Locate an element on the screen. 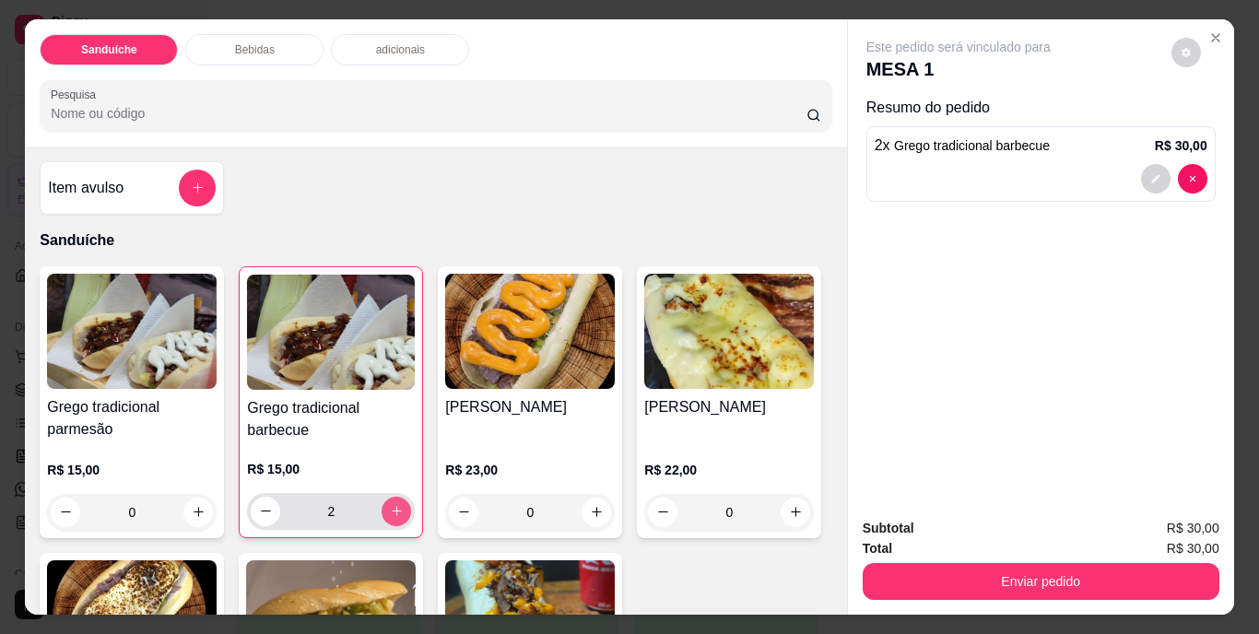 This screenshot has height=634, width=1259. h4: Grego tradicional parmesão is located at coordinates (132, 418).